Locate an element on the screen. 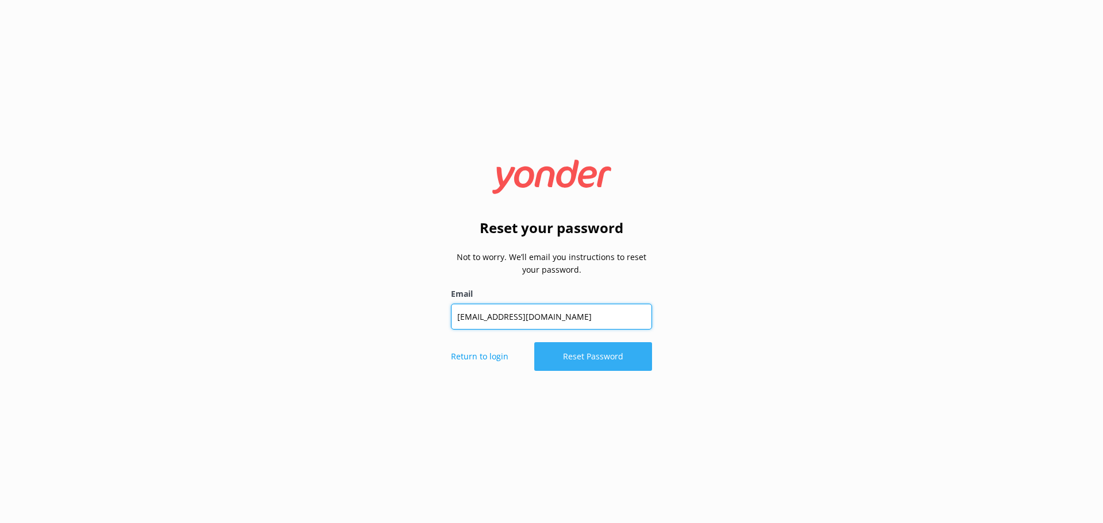 The image size is (1103, 523). label: Email is located at coordinates (551, 294).